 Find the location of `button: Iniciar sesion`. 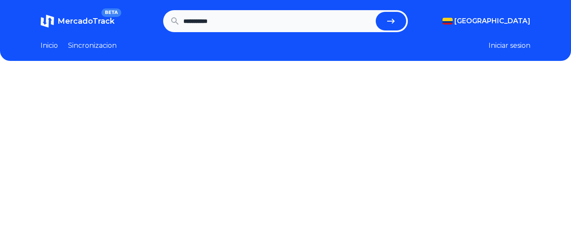

button: Iniciar sesion is located at coordinates (509, 46).